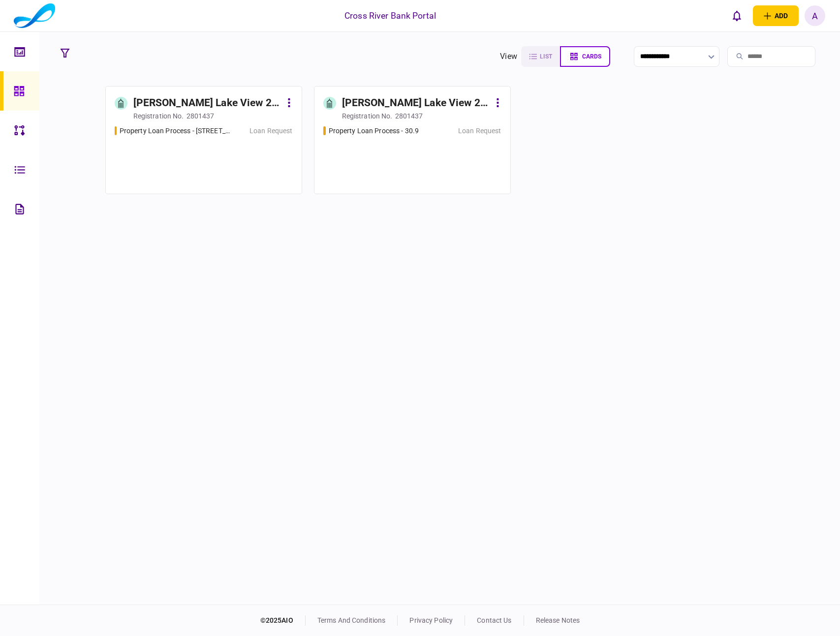 Image resolution: width=840 pixels, height=636 pixels. Describe the element at coordinates (558, 621) in the screenshot. I see `a: release notes` at that location.